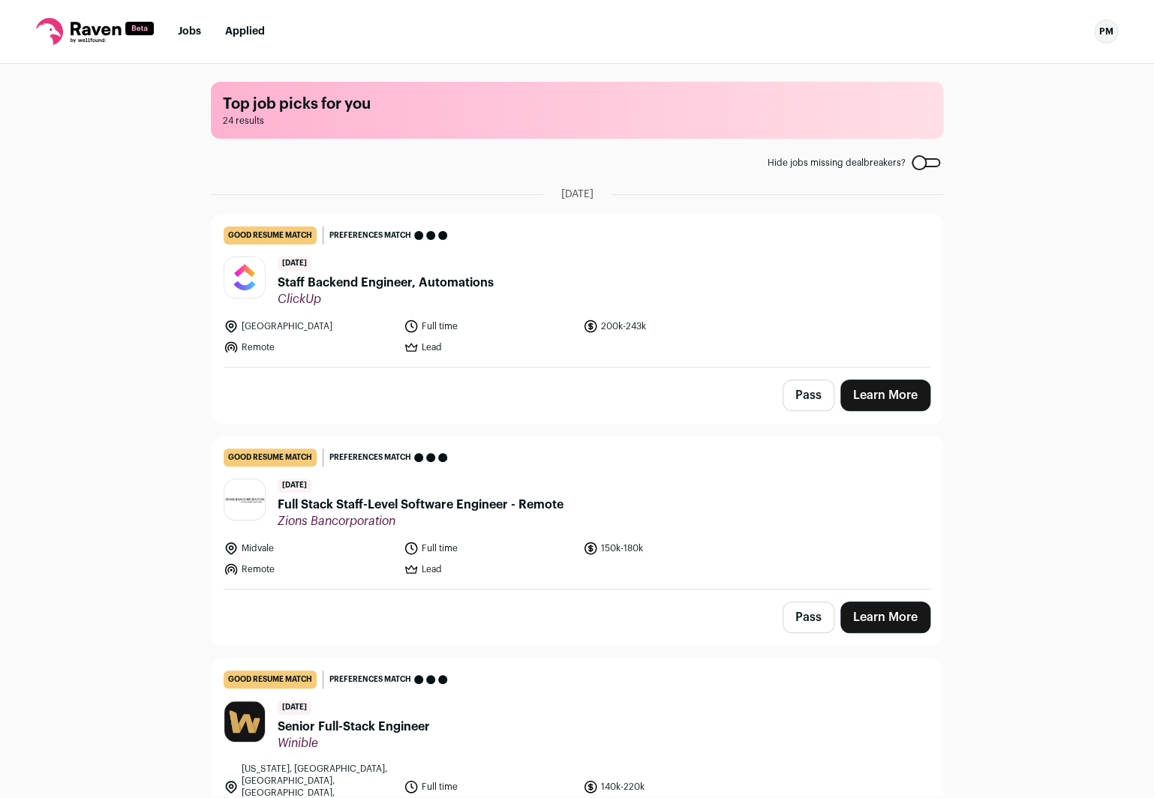  I want to click on a: Applied, so click(245, 32).